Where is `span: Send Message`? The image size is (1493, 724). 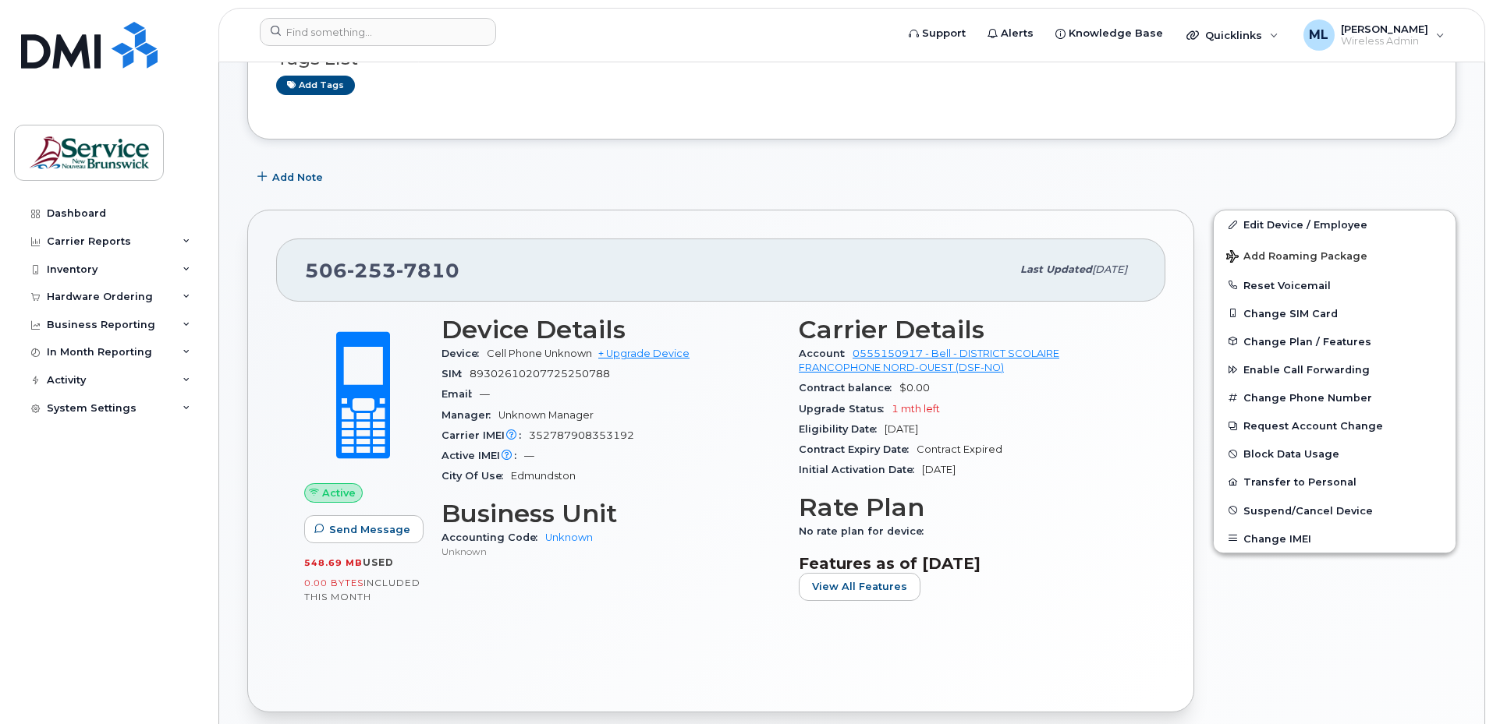 span: Send Message is located at coordinates (370, 530).